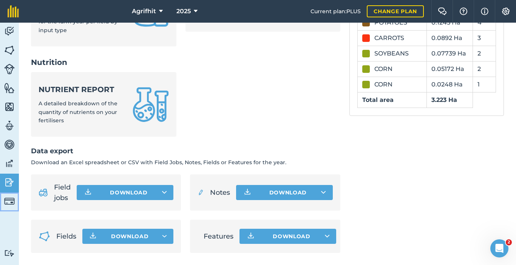  What do you see at coordinates (484, 11) in the screenshot?
I see `img: svg+xml;base64,PHN2ZyB4bWxucz0iaHR0cDovL3d3dy53My5vcmcvMjAwMC9zdmciIHdpZHRoPSIxNyIgaGVpZ2h0PSIxNy...` at bounding box center [484, 11].